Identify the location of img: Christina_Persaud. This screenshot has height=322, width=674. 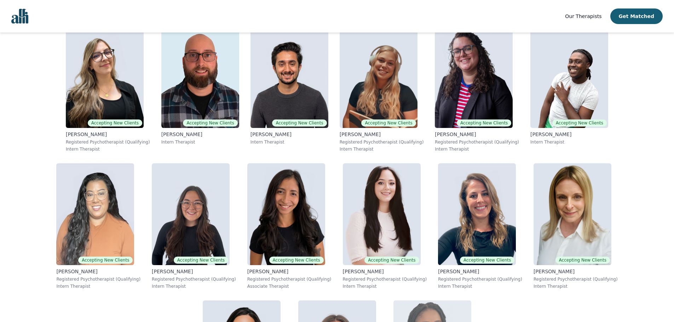
(95, 214).